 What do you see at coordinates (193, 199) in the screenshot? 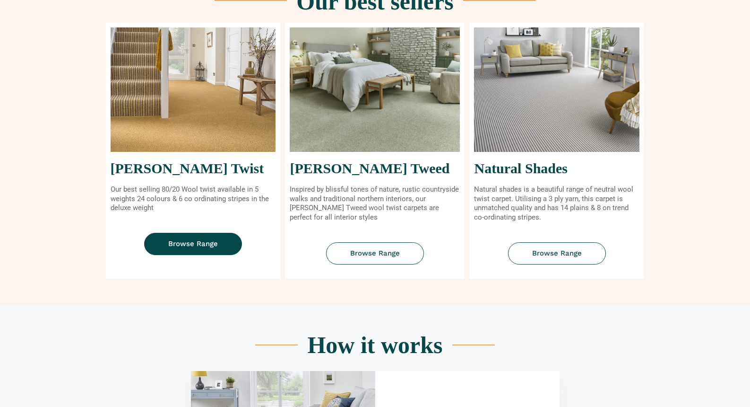
I see `p: Our best selling 80/20 Wool twist available in 5 weights 24 colours & 6 co ordinating stripes in ...` at bounding box center [193, 199].